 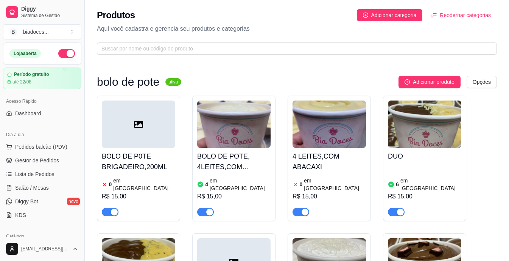 What do you see at coordinates (42, 160) in the screenshot?
I see `a: Gestor de Pedidos` at bounding box center [42, 160].